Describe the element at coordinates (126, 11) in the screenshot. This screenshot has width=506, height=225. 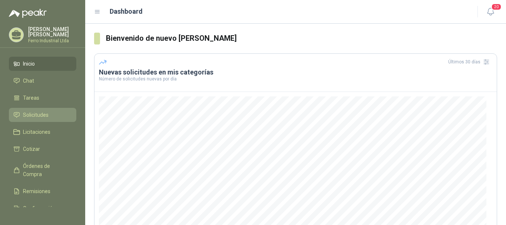
I see `h1: Dashboard` at that location.